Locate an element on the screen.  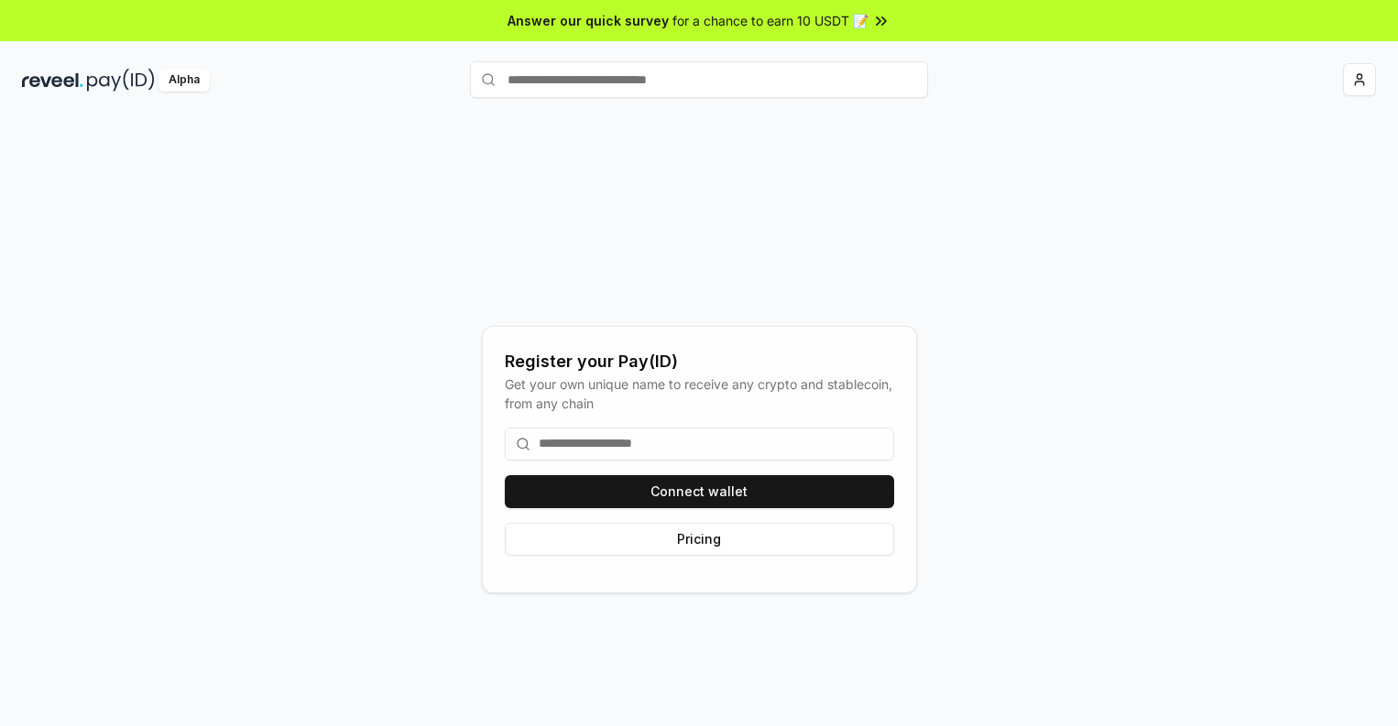
span: Answer our quick survey is located at coordinates (588, 20).